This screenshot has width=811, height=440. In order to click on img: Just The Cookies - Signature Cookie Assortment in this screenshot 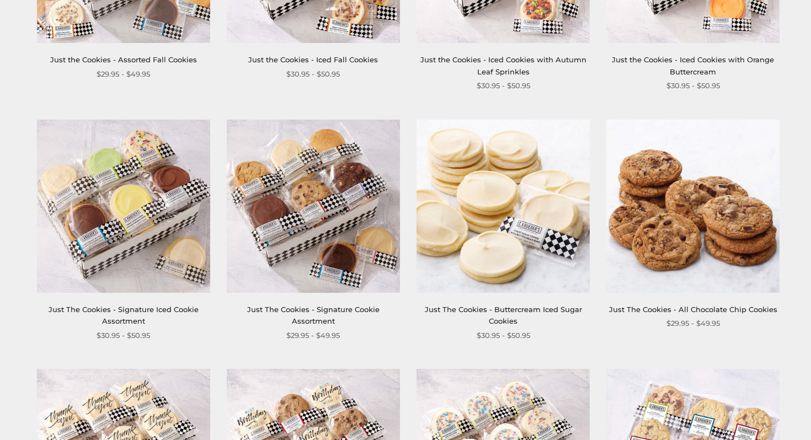, I will do `click(313, 206)`.